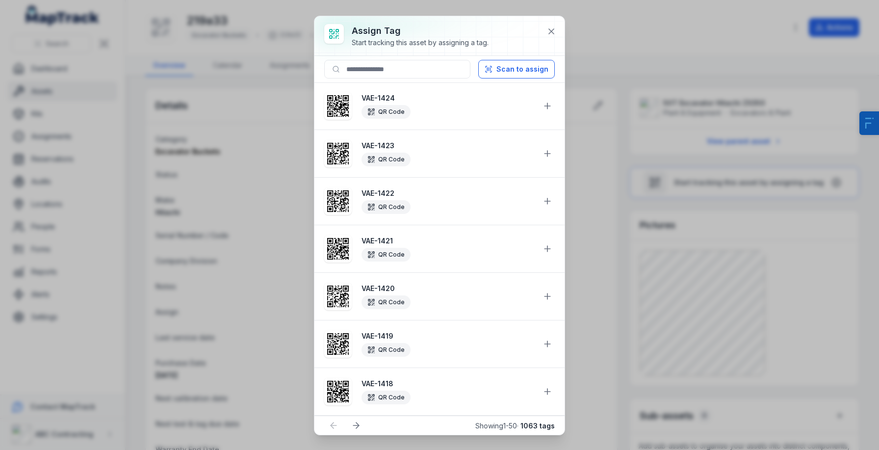  What do you see at coordinates (448, 384) in the screenshot?
I see `strong: VAE-1418` at bounding box center [448, 384].